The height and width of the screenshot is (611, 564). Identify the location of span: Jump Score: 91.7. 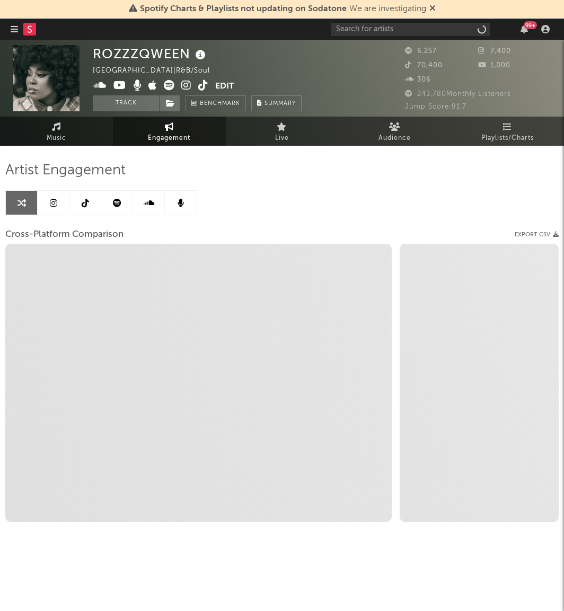
(435, 106).